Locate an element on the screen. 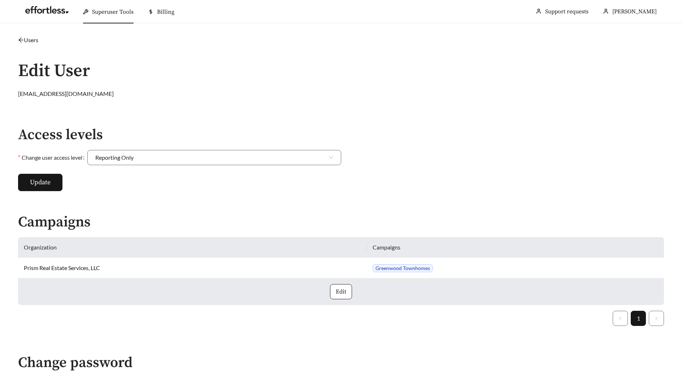 This screenshot has height=371, width=682. a: arrow-leftUsers is located at coordinates (28, 40).